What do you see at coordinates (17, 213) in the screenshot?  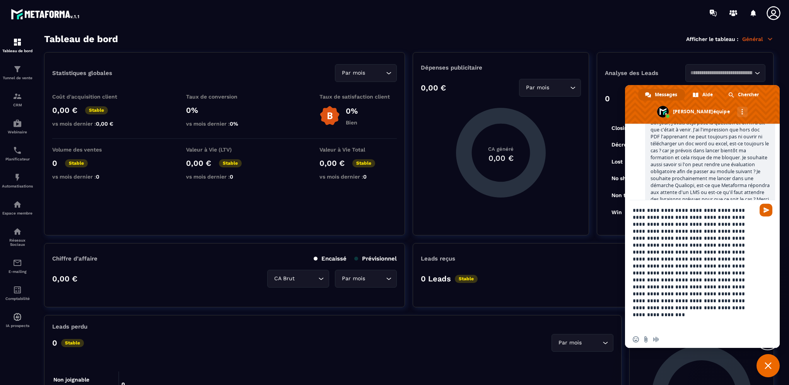 I see `p: Espace membre` at bounding box center [17, 213].